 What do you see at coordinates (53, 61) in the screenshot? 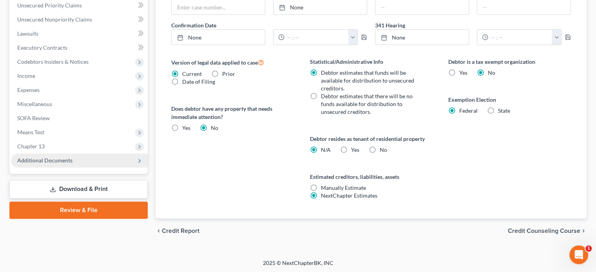
I see `span: Codebtors Insiders & Notices` at bounding box center [53, 61].